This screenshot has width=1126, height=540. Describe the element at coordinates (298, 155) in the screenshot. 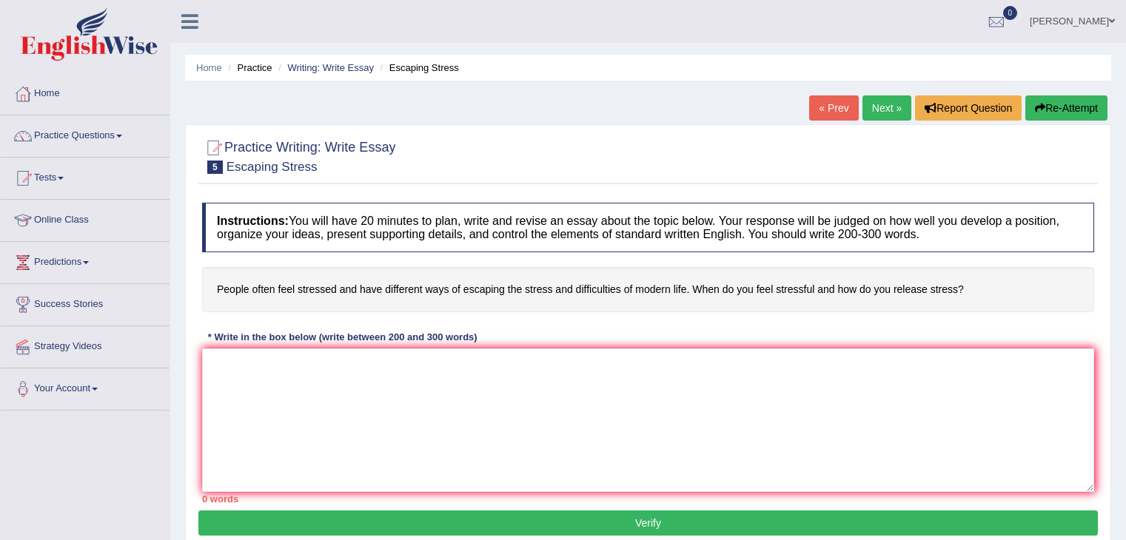

I see `h2: Practice Writing: Write Essay` at that location.